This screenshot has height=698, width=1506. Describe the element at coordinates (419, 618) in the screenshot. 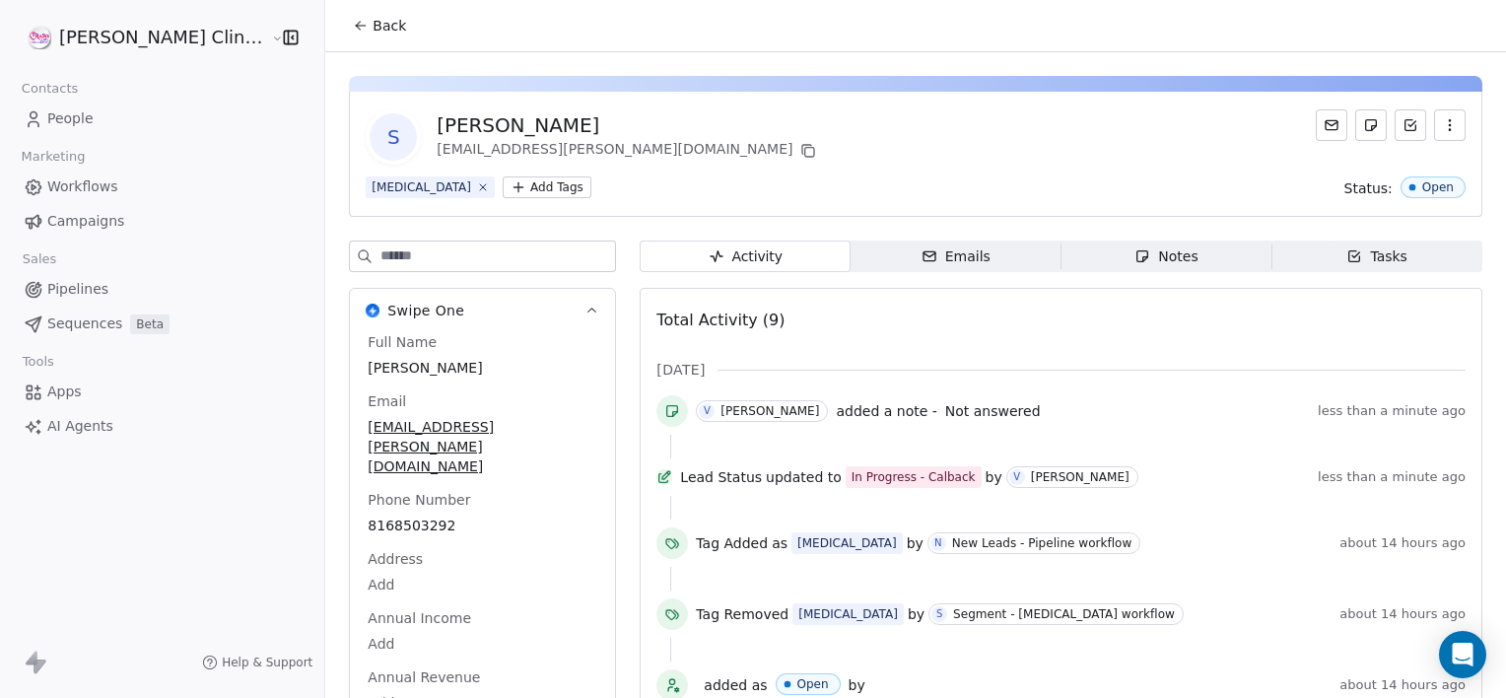

I see `span: Annual Income` at that location.